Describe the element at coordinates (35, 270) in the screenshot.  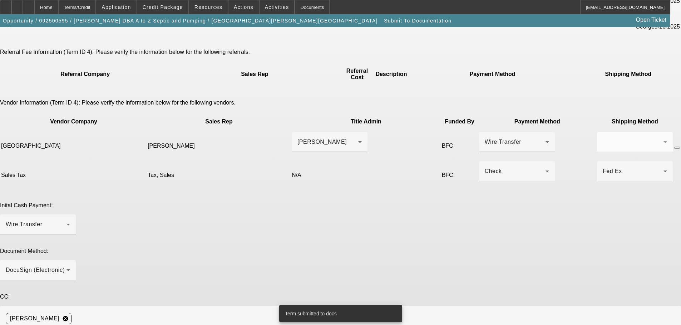
I see `span: DocuSign (Electronic)` at that location.